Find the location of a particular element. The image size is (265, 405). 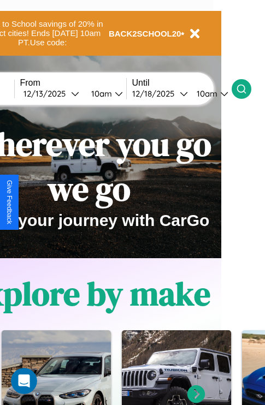

label: From is located at coordinates (73, 83).